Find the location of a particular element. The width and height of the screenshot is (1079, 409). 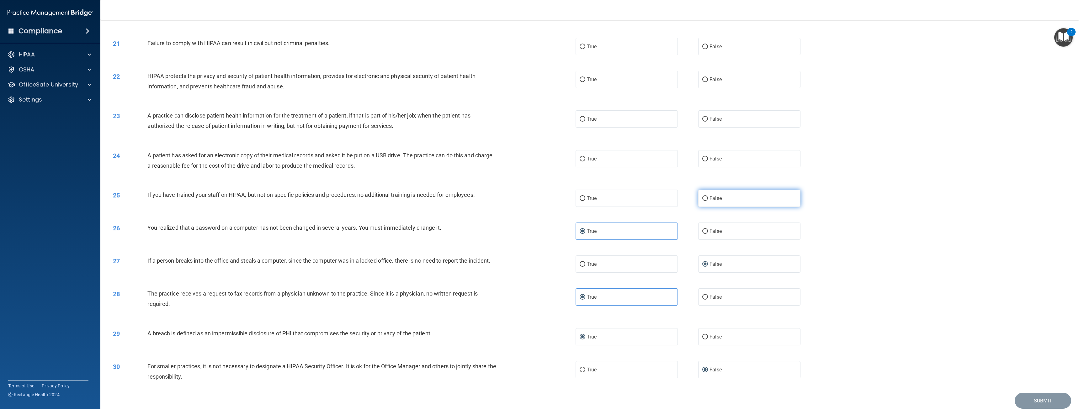

span: If you have trained your staff on HIPAA, but not on specific policies and procedures, no addition... is located at coordinates (311, 195).